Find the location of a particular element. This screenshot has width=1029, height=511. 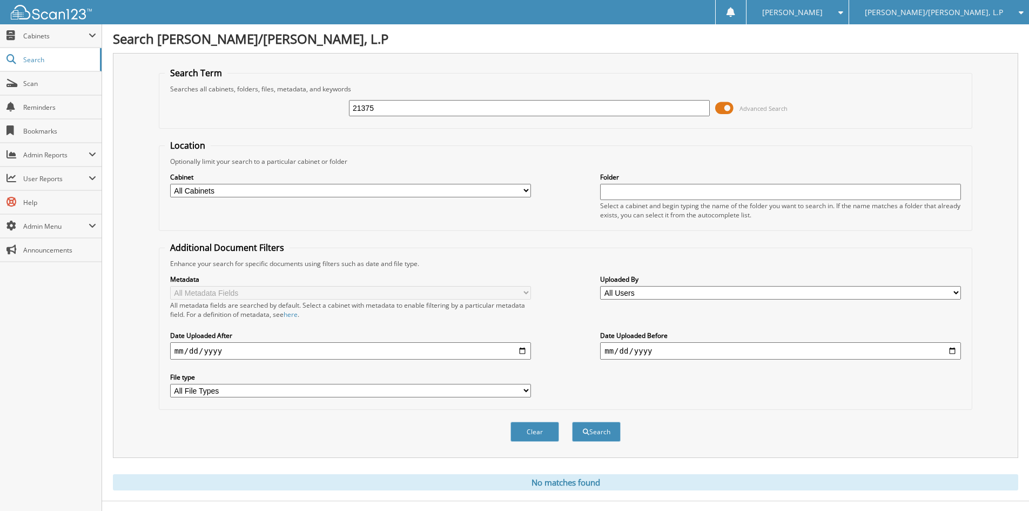

span: Help is located at coordinates (59, 202).